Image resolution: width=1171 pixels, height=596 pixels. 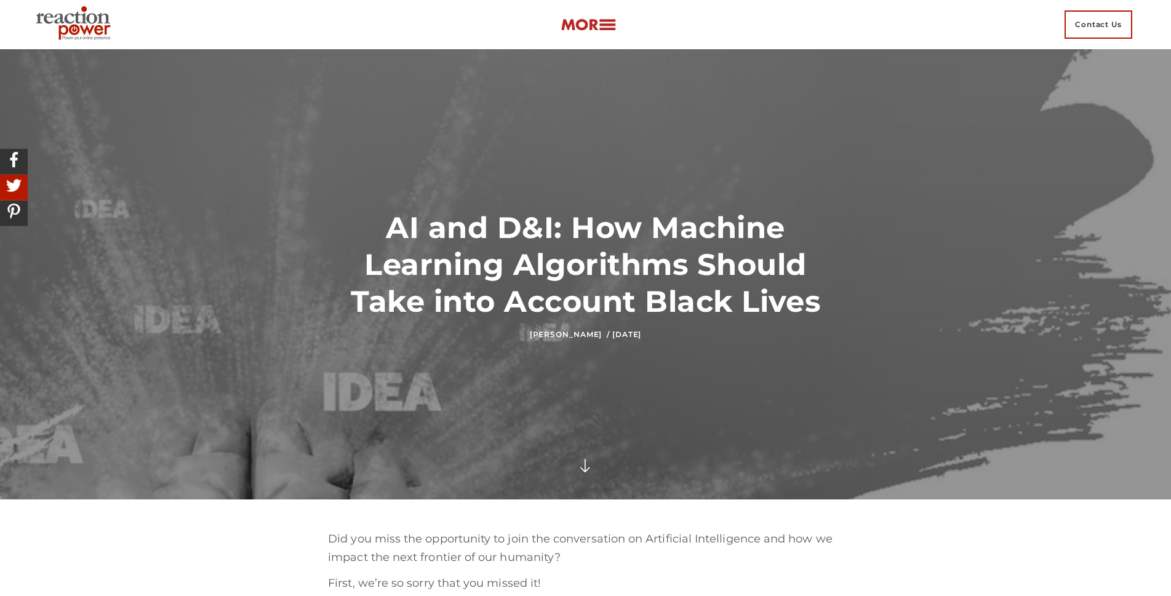 I want to click on img: Executive Branding | Personal Branding Agency, so click(x=75, y=25).